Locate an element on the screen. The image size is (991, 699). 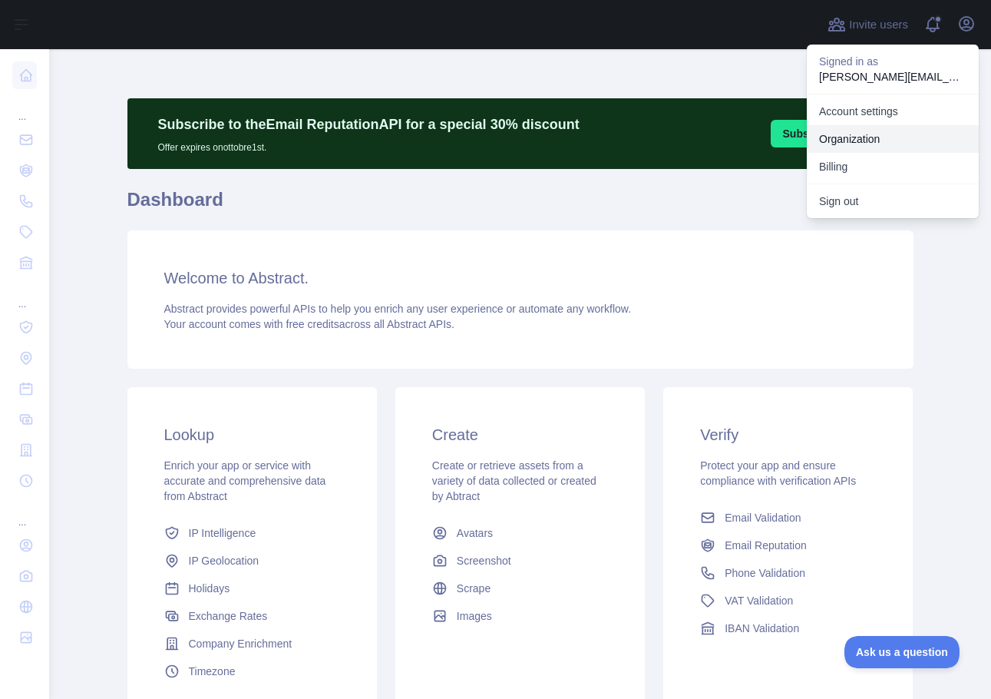
span: Scrape is located at coordinates (474, 588).